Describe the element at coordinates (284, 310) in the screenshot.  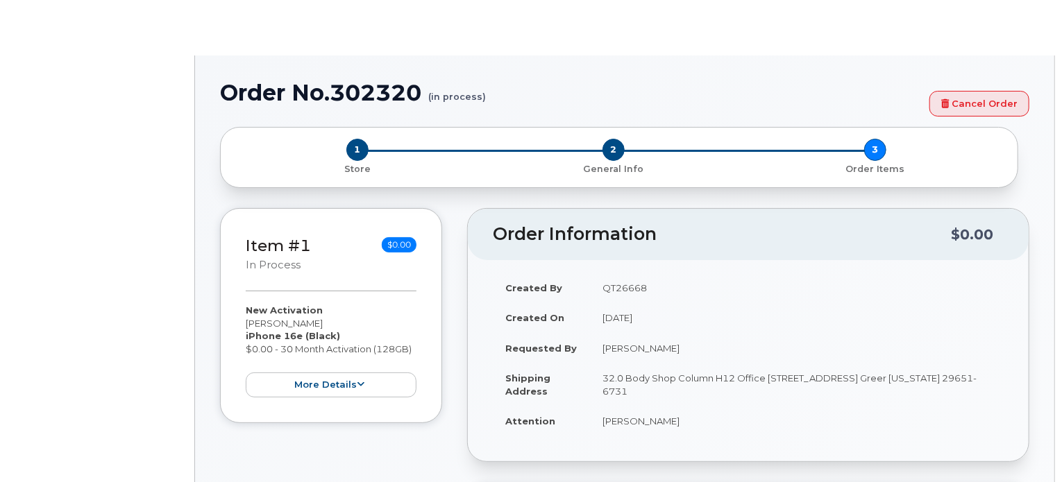
I see `strong: New Activation` at that location.